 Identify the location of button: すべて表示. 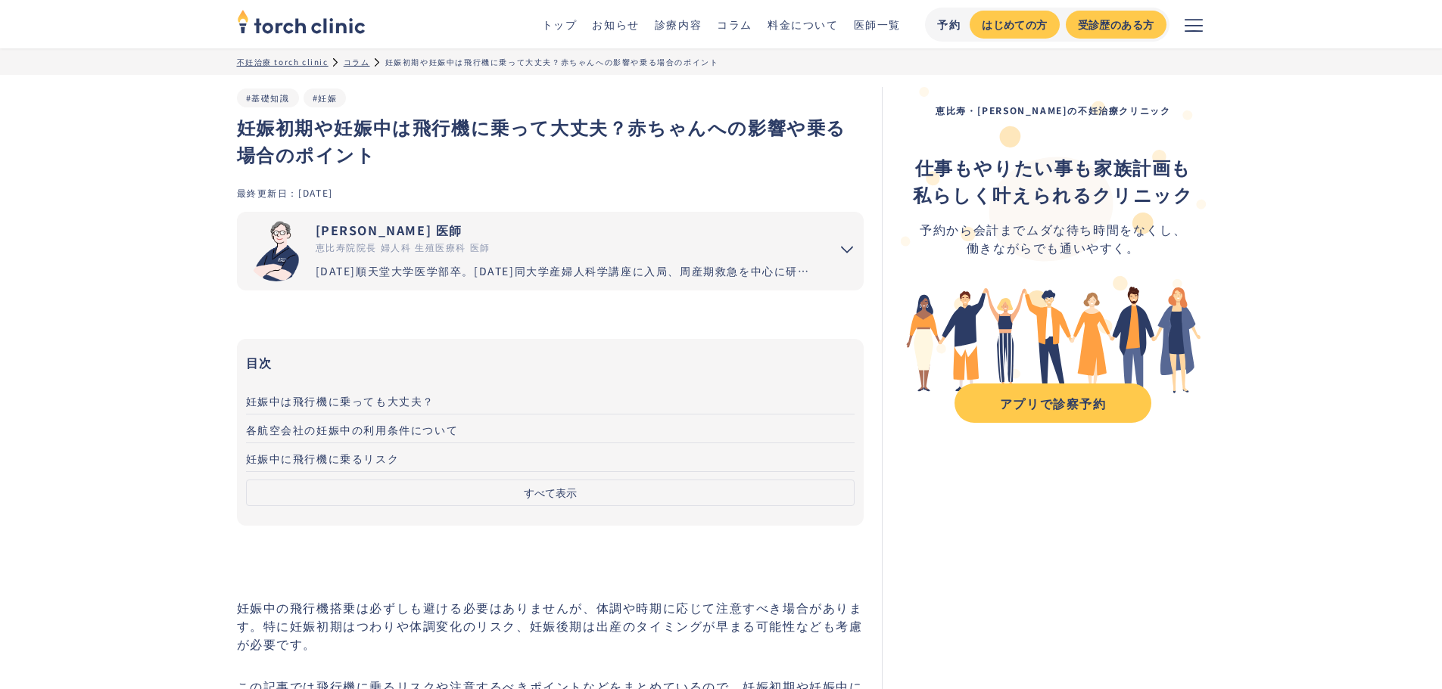
(550, 493).